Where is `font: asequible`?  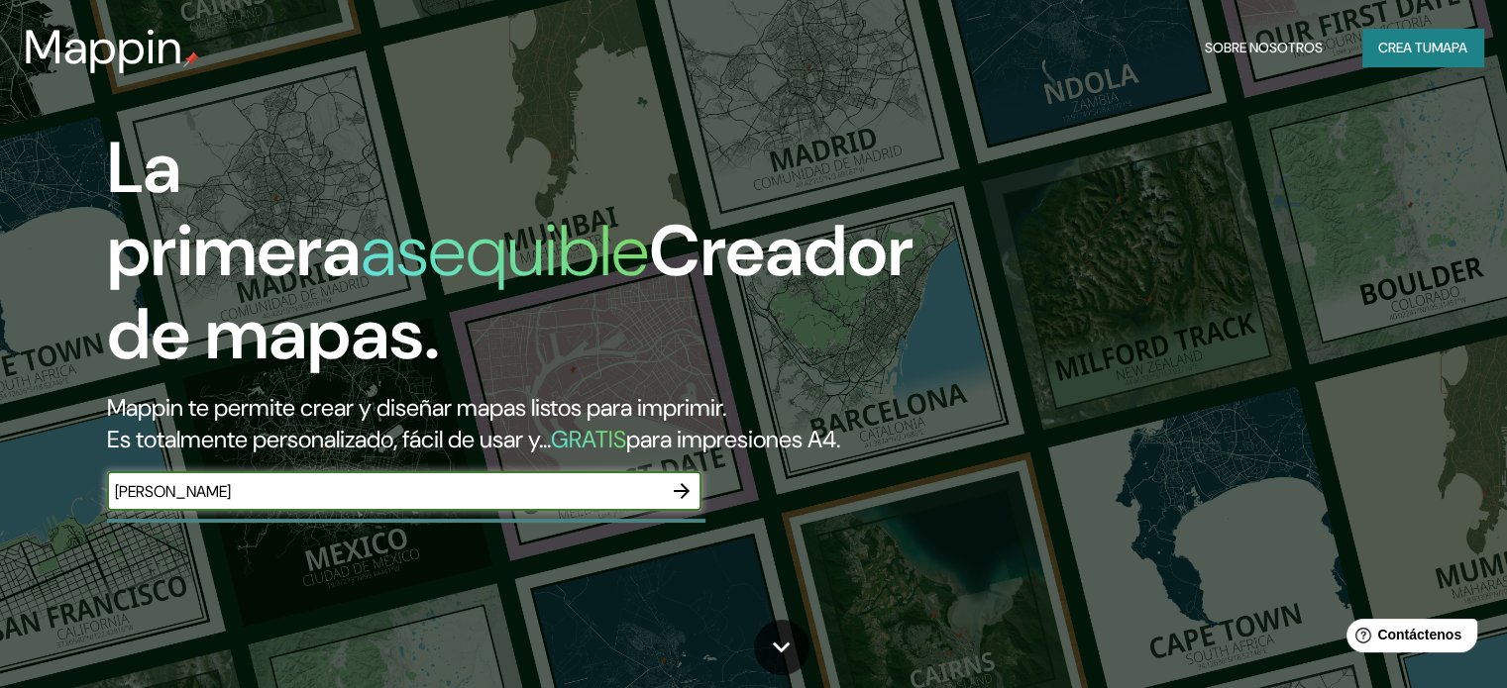
font: asequible is located at coordinates (504, 251).